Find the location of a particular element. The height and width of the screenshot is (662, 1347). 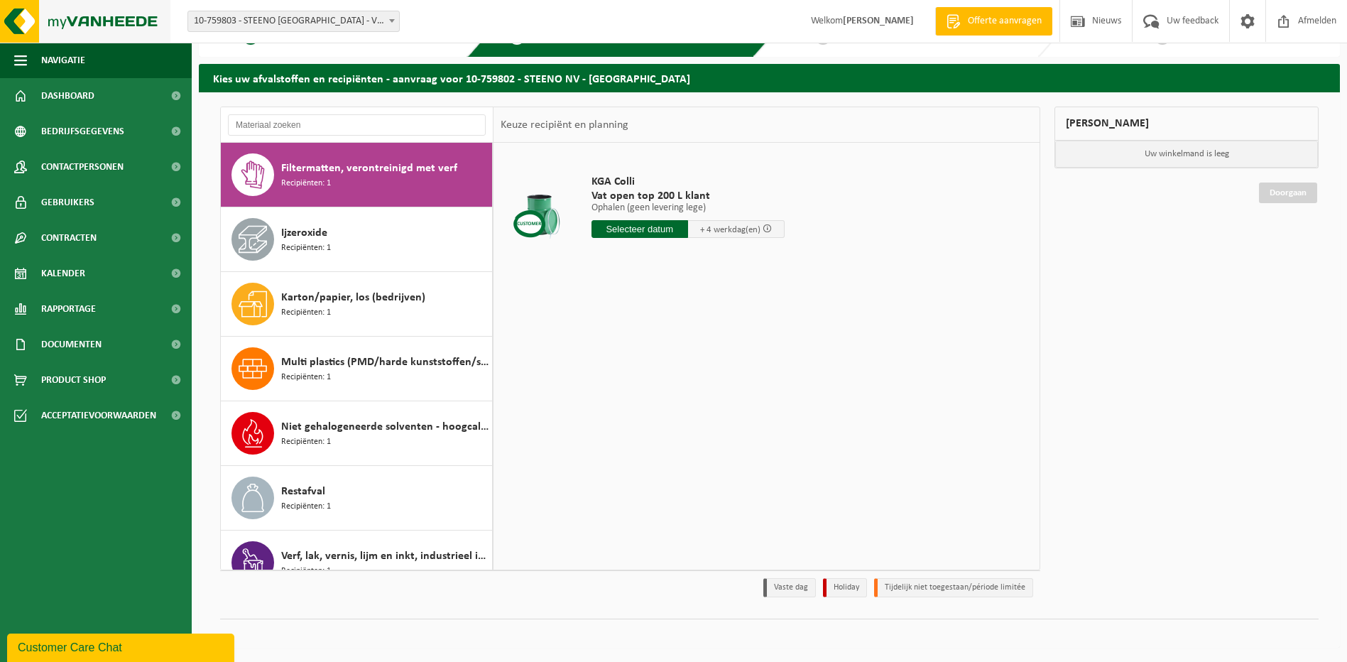

li: Vaste dag is located at coordinates (790, 587).